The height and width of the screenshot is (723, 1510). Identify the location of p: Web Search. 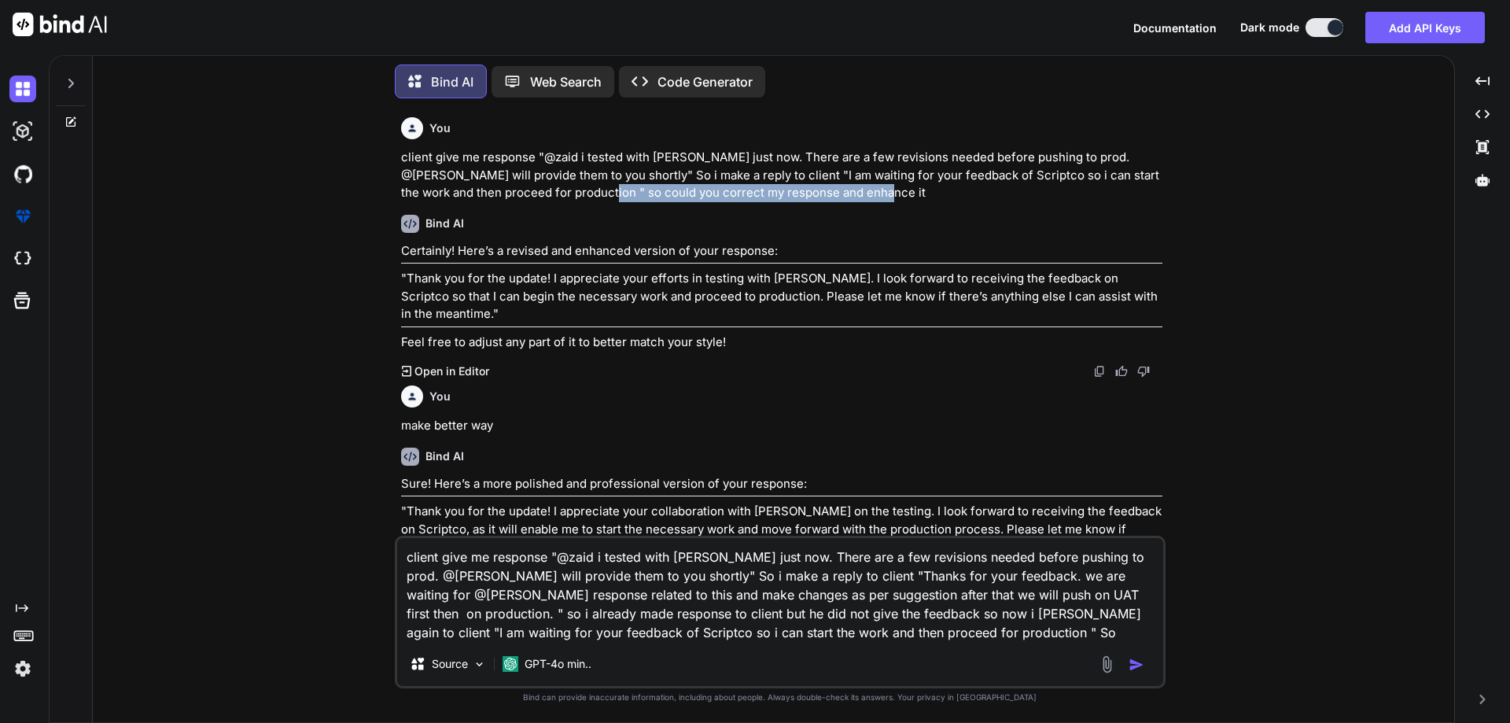
(566, 82).